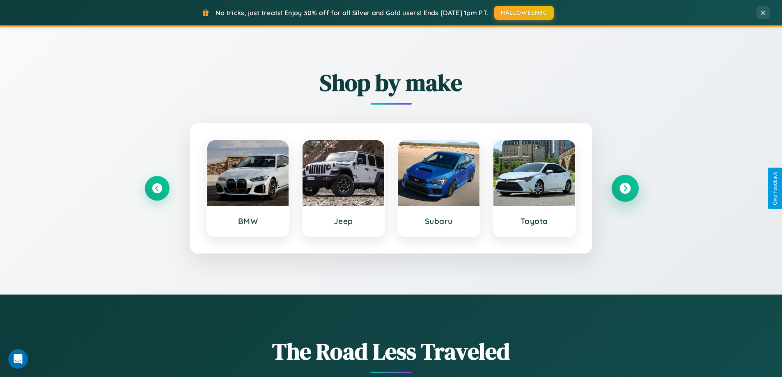 The width and height of the screenshot is (782, 377). I want to click on div: Give Feedback, so click(775, 188).